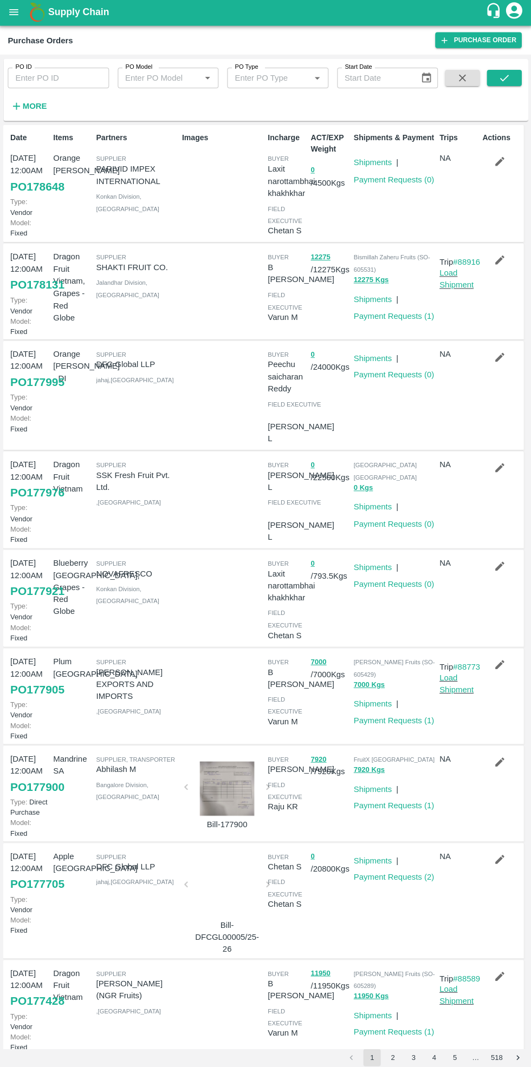 This screenshot has width=531, height=1067. What do you see at coordinates (79, 14) in the screenshot?
I see `b: Supply Chain` at bounding box center [79, 14].